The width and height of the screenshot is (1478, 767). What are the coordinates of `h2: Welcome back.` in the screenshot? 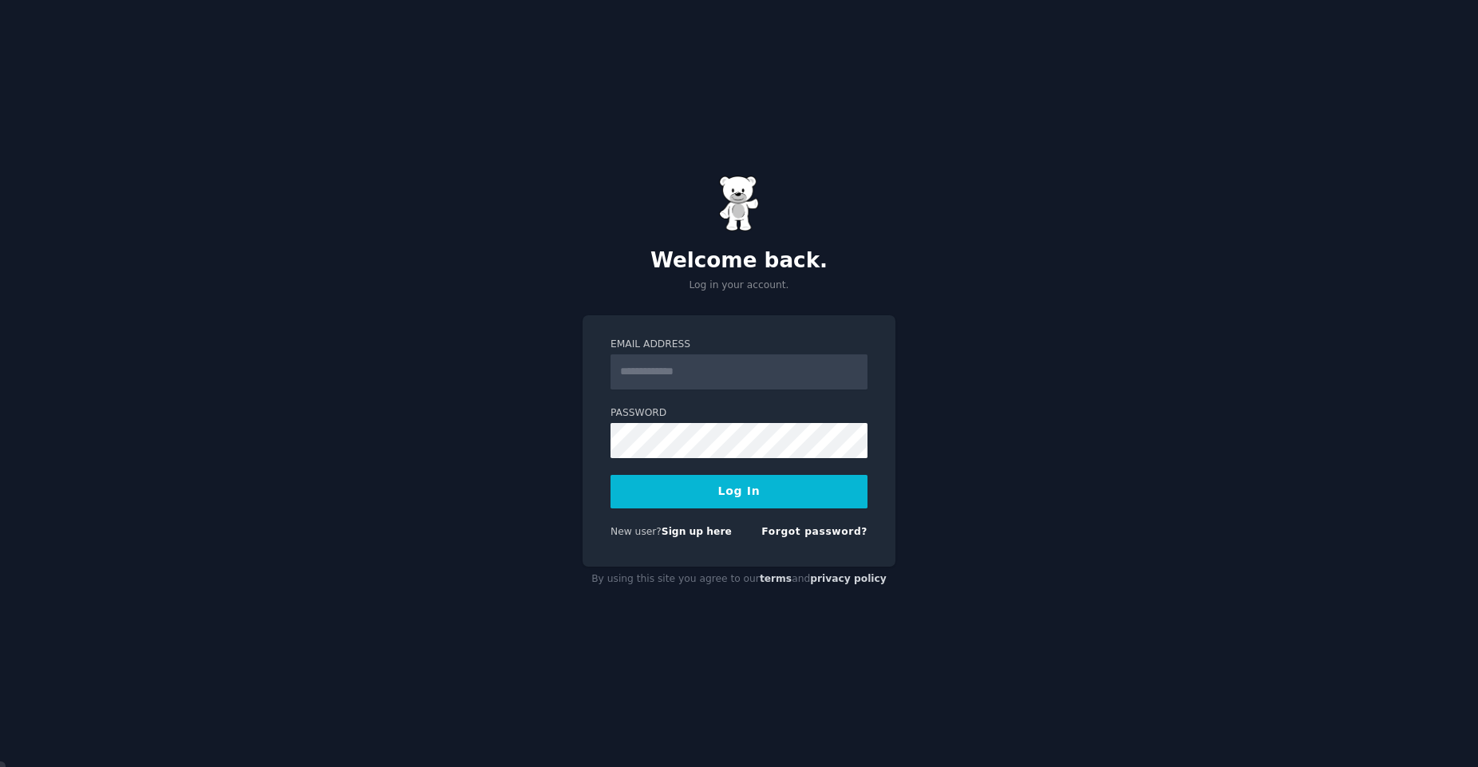 It's located at (739, 261).